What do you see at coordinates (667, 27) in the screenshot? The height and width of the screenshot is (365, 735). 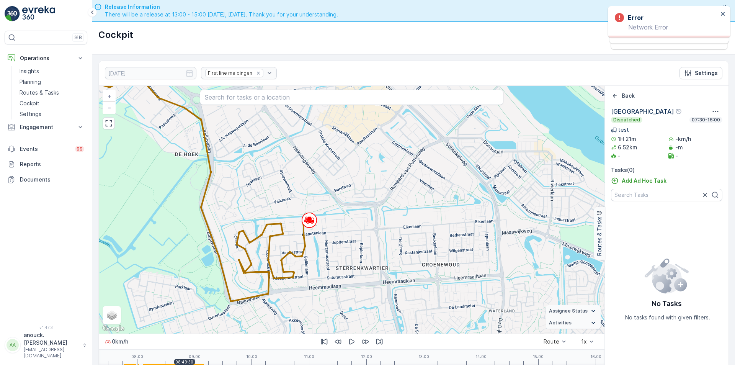 I see `p: Network Error` at bounding box center [667, 27].